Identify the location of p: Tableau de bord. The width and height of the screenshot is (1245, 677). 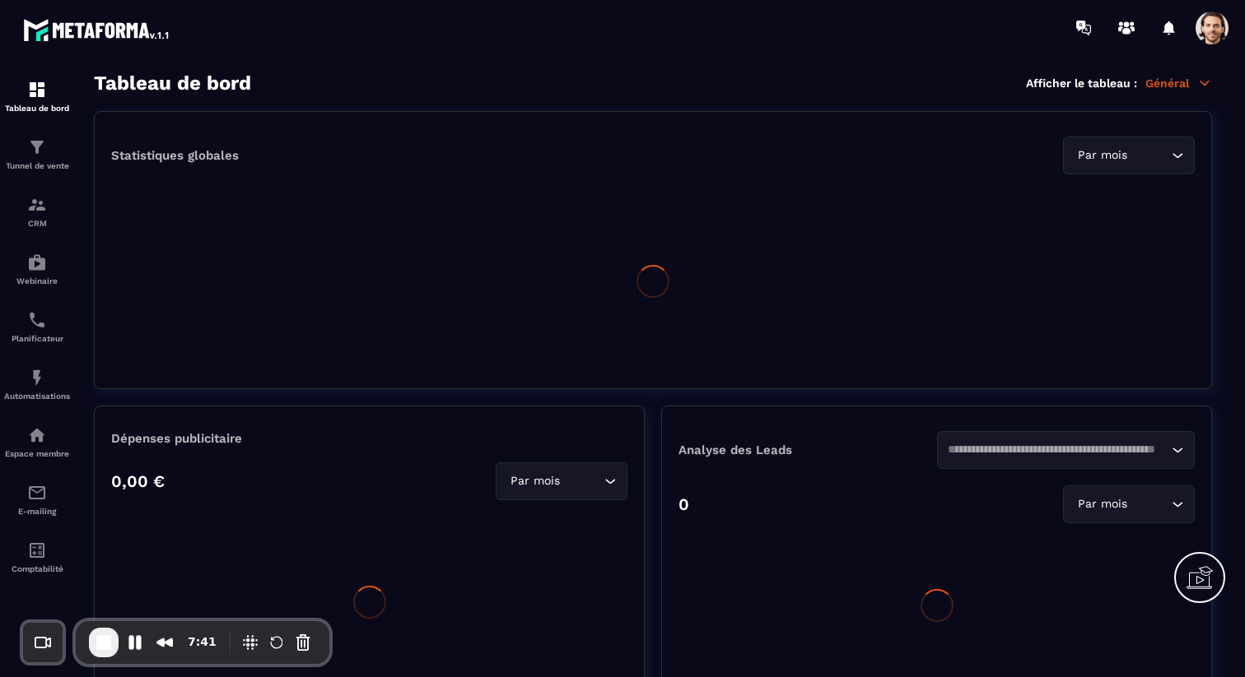
(37, 108).